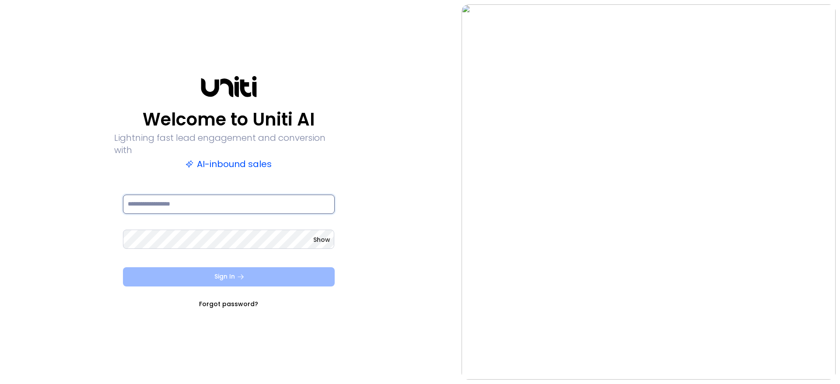  Describe the element at coordinates (321, 240) in the screenshot. I see `span: Show` at that location.